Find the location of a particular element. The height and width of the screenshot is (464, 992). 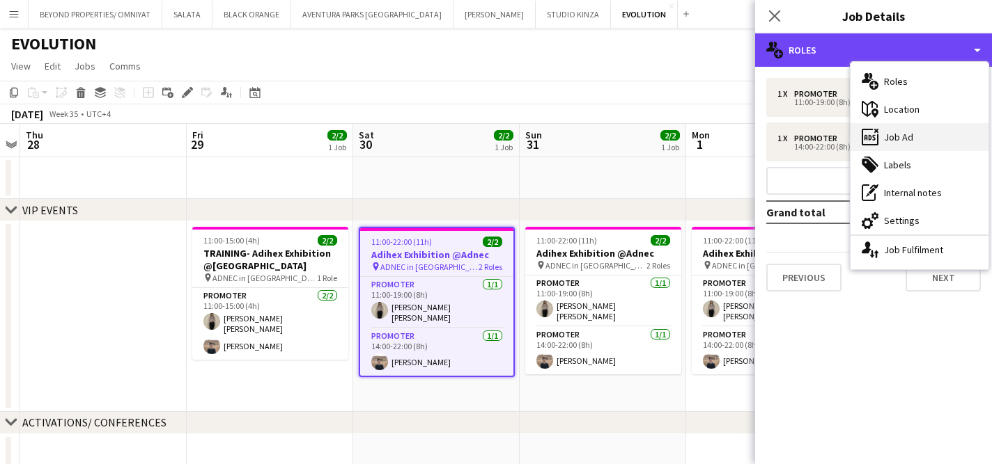

td: Grand total is located at coordinates (829, 212).